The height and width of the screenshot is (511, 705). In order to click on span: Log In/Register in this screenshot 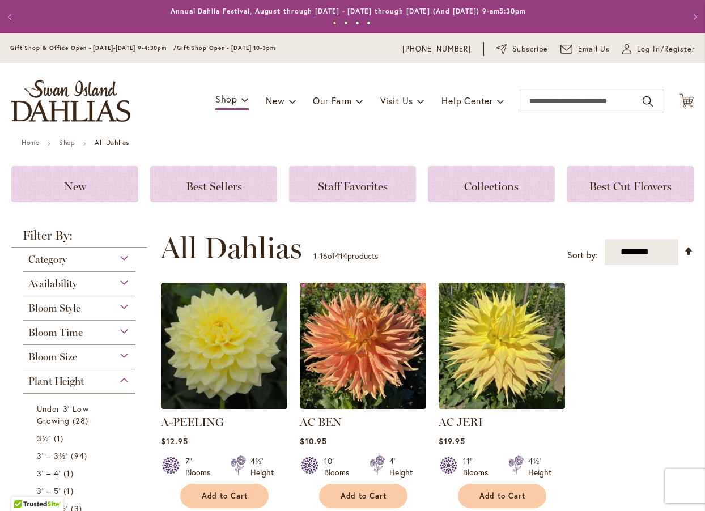, I will do `click(666, 49)`.